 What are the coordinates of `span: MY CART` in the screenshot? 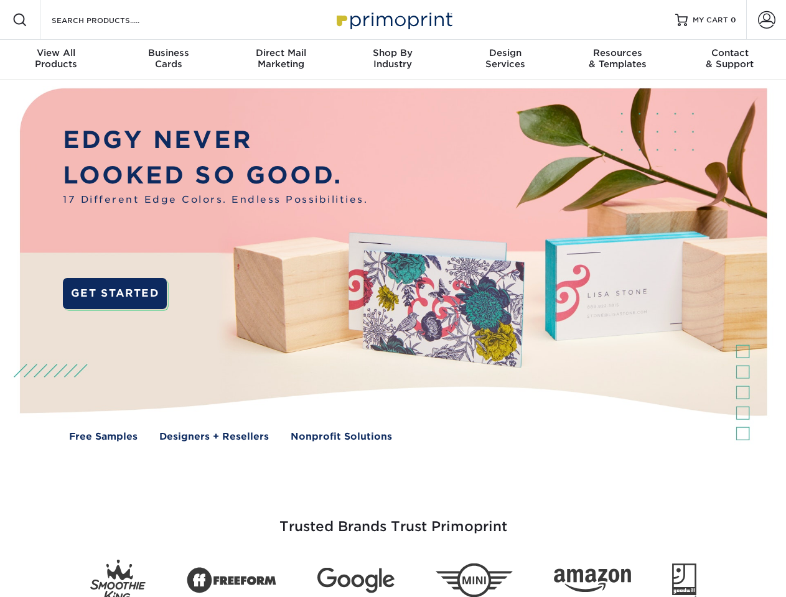 It's located at (710, 20).